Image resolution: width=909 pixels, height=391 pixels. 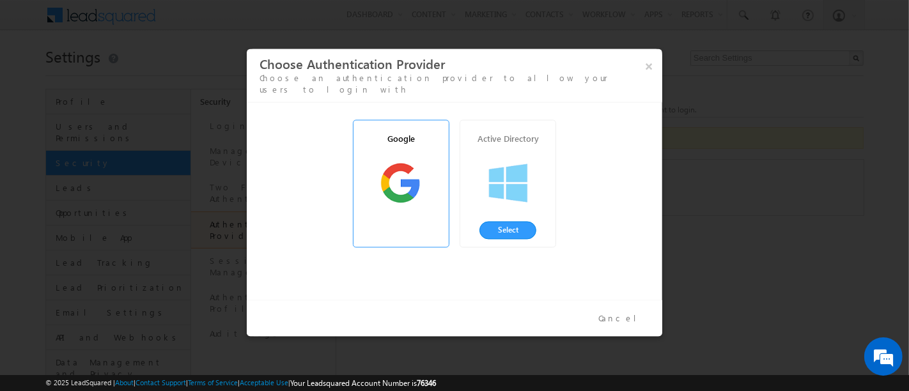 What do you see at coordinates (459, 64) in the screenshot?
I see `h3: Choose Authentication Provider` at bounding box center [459, 64].